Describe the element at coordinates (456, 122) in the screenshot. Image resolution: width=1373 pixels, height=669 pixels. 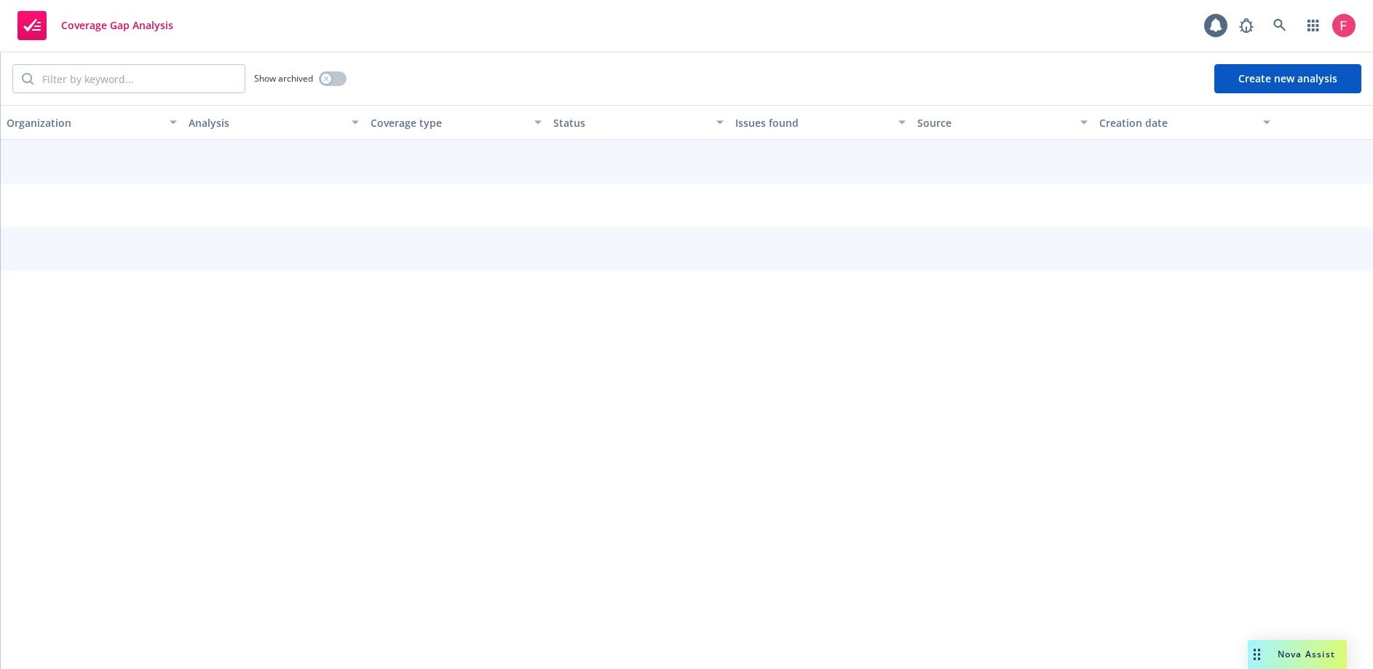
I see `button: Coverage type` at that location.